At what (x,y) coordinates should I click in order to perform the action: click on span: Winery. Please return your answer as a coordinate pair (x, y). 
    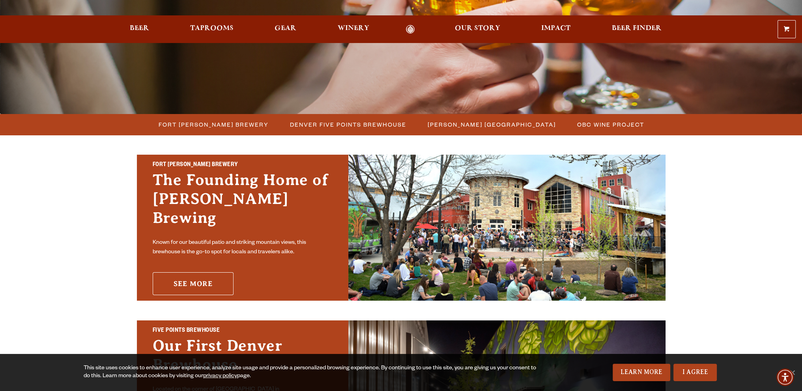
    Looking at the image, I should click on (353, 28).